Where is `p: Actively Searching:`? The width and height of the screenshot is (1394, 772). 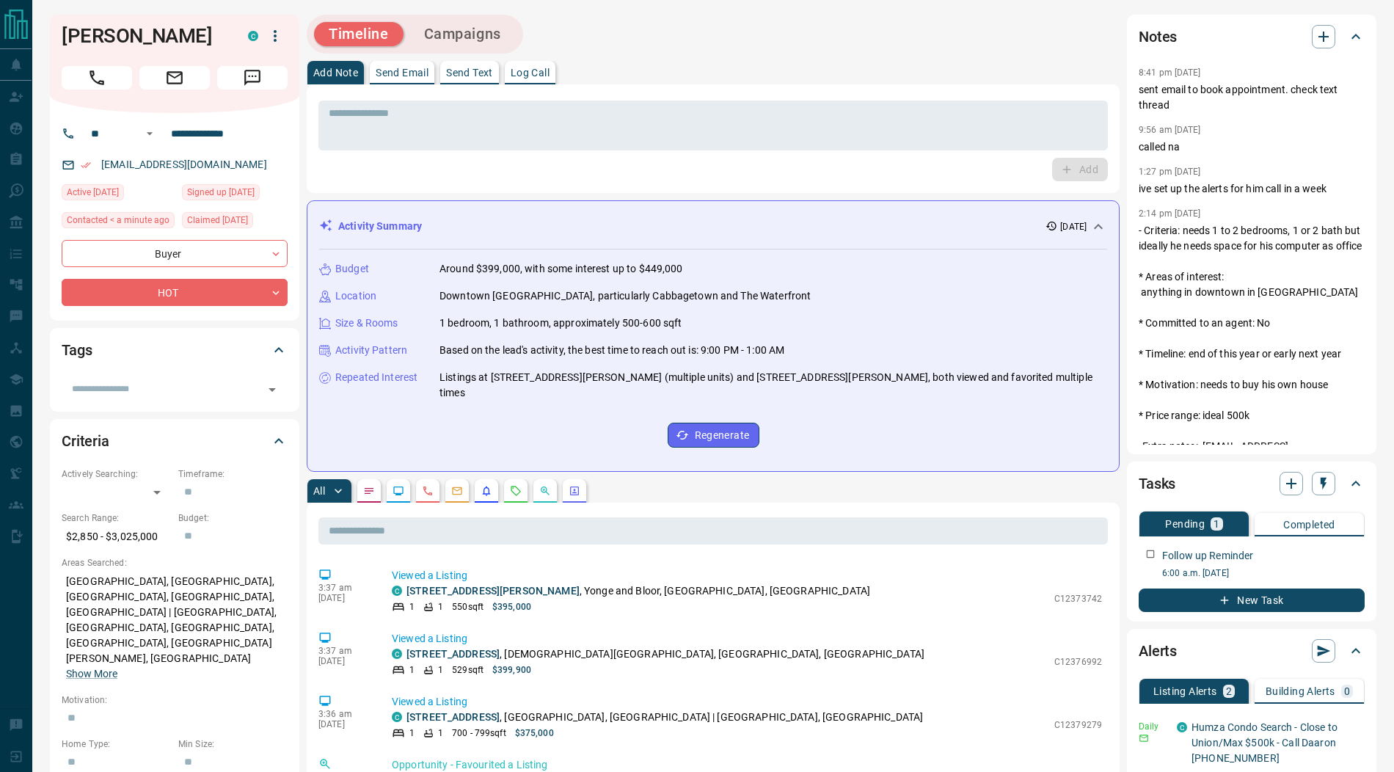
p: Actively Searching: is located at coordinates (116, 474).